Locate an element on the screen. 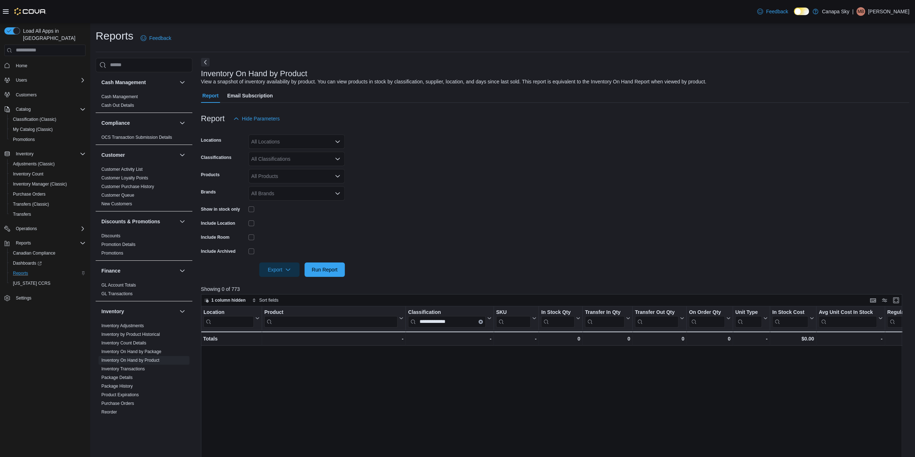 The height and width of the screenshot is (457, 915). button: Next is located at coordinates (205, 62).